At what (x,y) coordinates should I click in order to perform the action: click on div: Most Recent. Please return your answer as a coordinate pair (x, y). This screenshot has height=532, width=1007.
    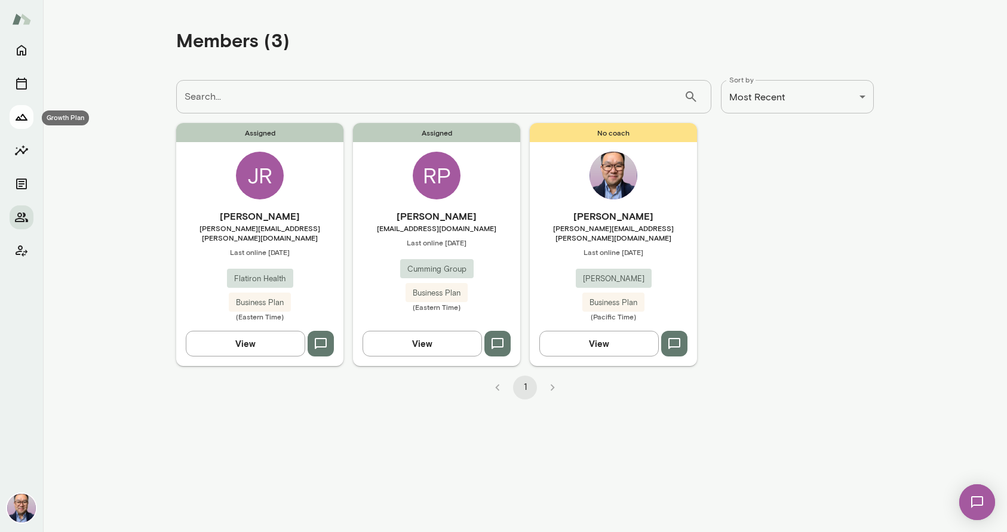
    Looking at the image, I should click on (797, 97).